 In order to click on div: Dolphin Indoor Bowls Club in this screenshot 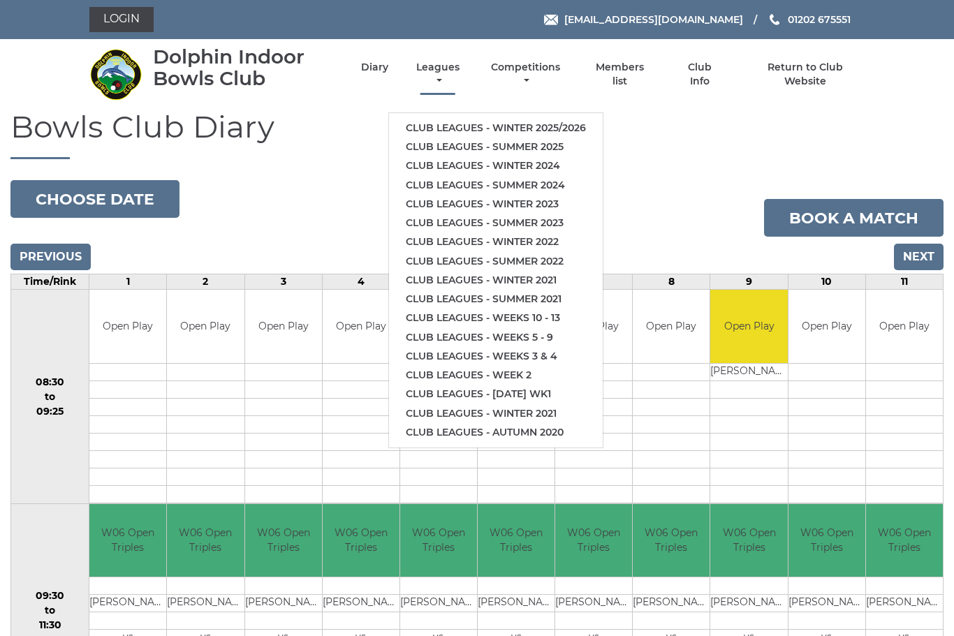, I will do `click(244, 68)`.